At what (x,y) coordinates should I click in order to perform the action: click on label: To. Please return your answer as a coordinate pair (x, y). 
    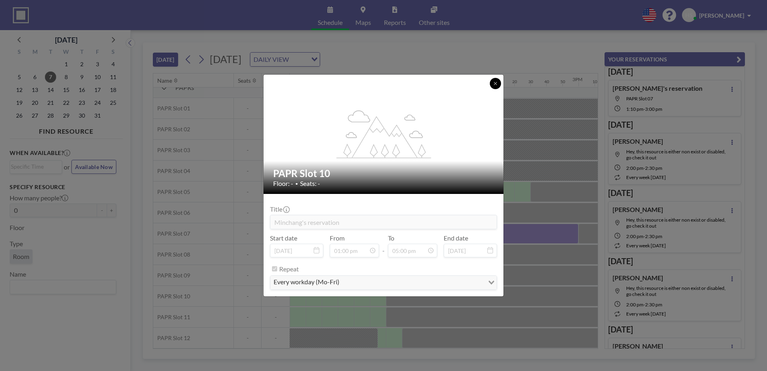
    Looking at the image, I should click on (391, 238).